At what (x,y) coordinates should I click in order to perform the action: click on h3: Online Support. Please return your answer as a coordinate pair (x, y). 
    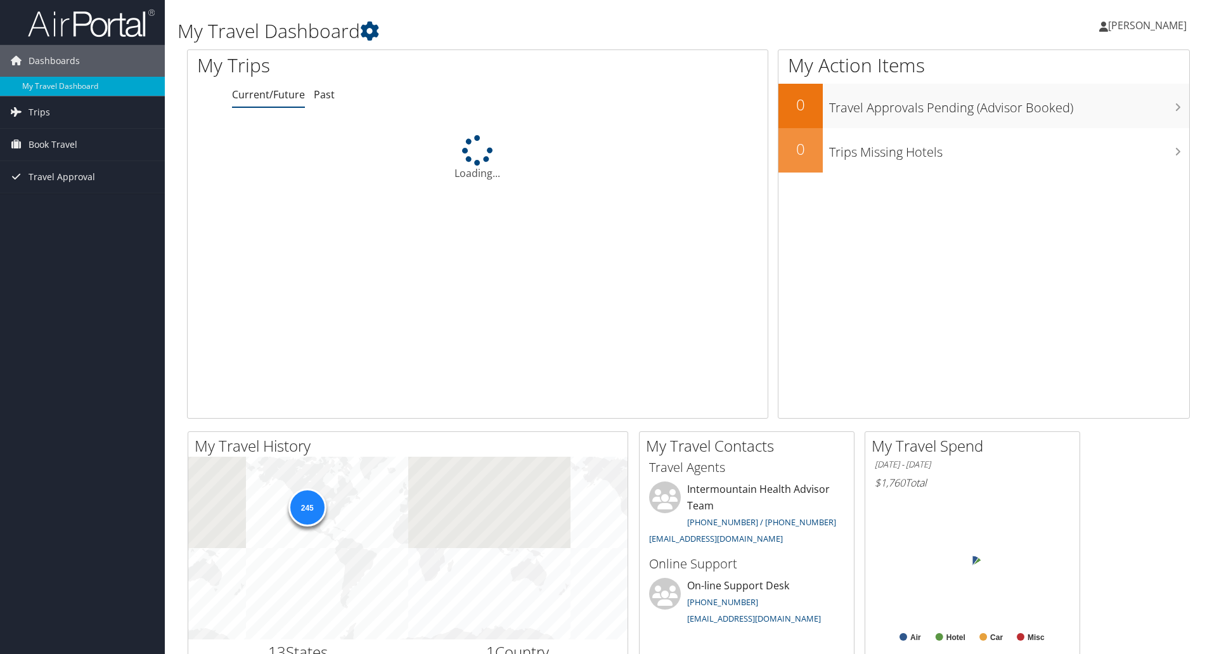
    Looking at the image, I should click on (747, 564).